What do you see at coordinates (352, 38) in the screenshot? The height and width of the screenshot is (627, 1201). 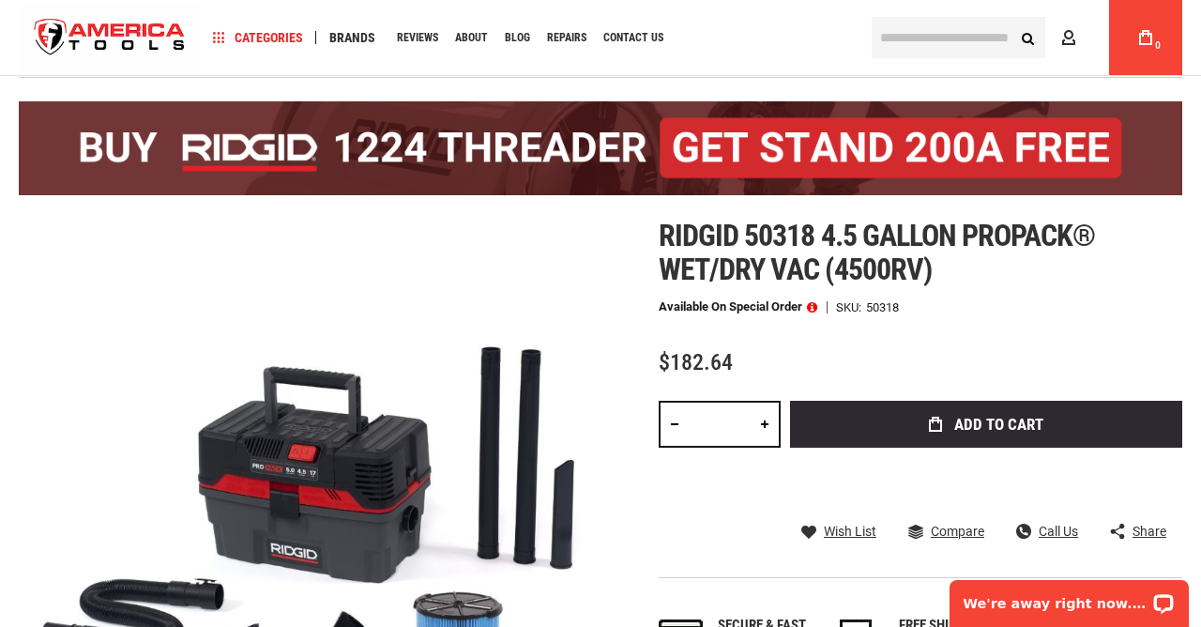 I see `span: Brands` at bounding box center [352, 38].